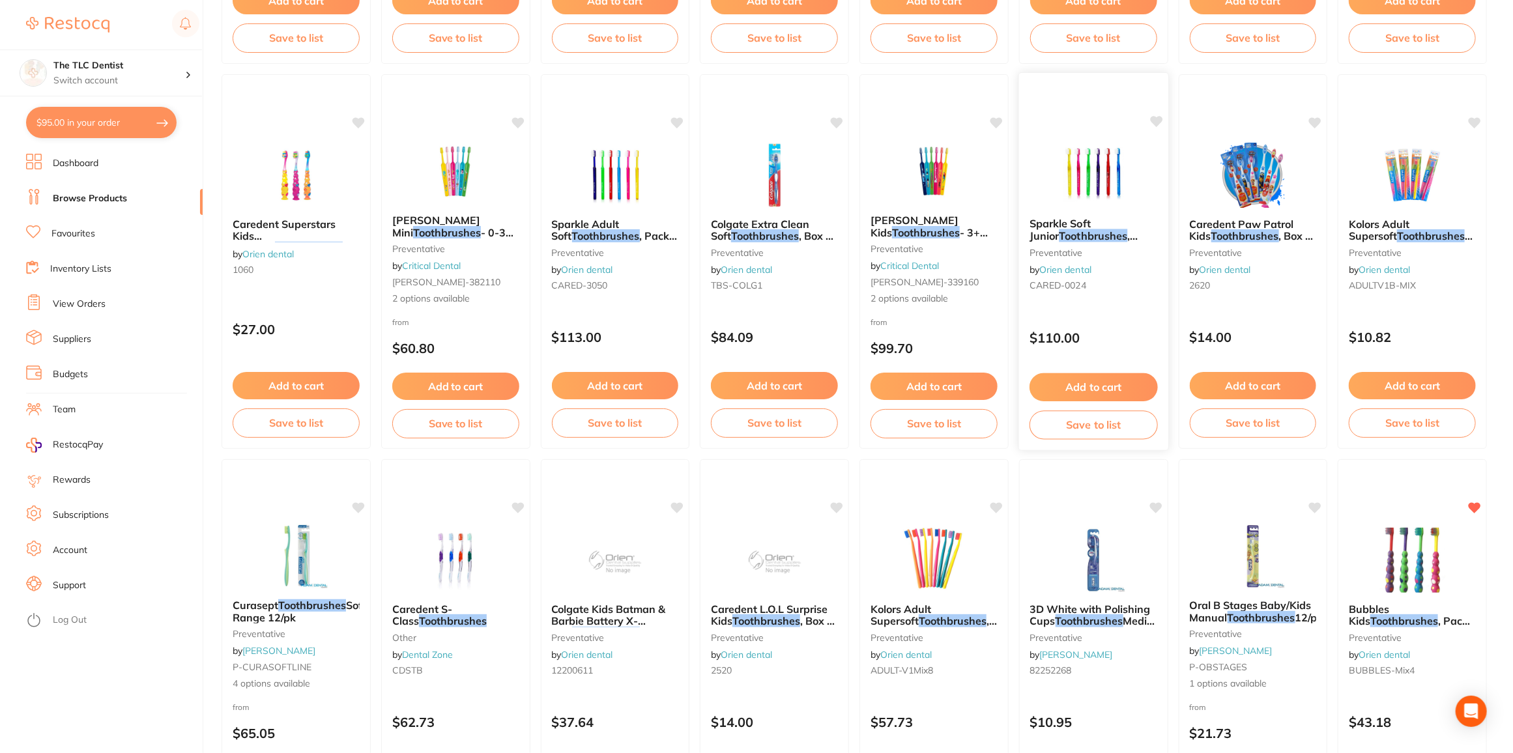  I want to click on img: Caredent Paw Patrol Kids Toothbrushes, Box of 6, so click(1253, 175).